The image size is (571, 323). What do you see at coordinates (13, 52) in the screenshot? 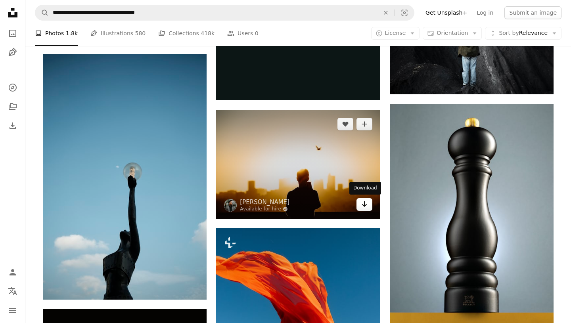
I see `a: Illustrations` at bounding box center [13, 52].